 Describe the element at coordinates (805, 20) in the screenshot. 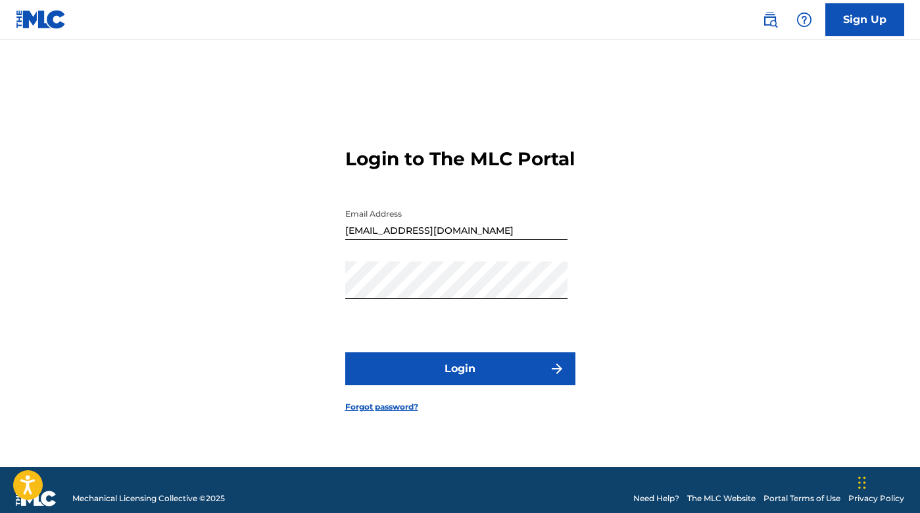

I see `div: Help` at that location.